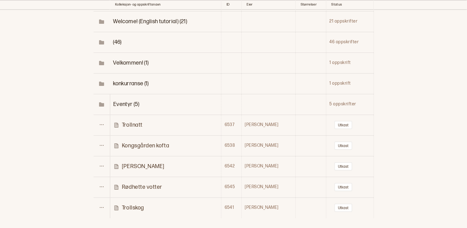 The width and height of the screenshot is (467, 228). I want to click on td: 46 oppskrifter, so click(349, 42).